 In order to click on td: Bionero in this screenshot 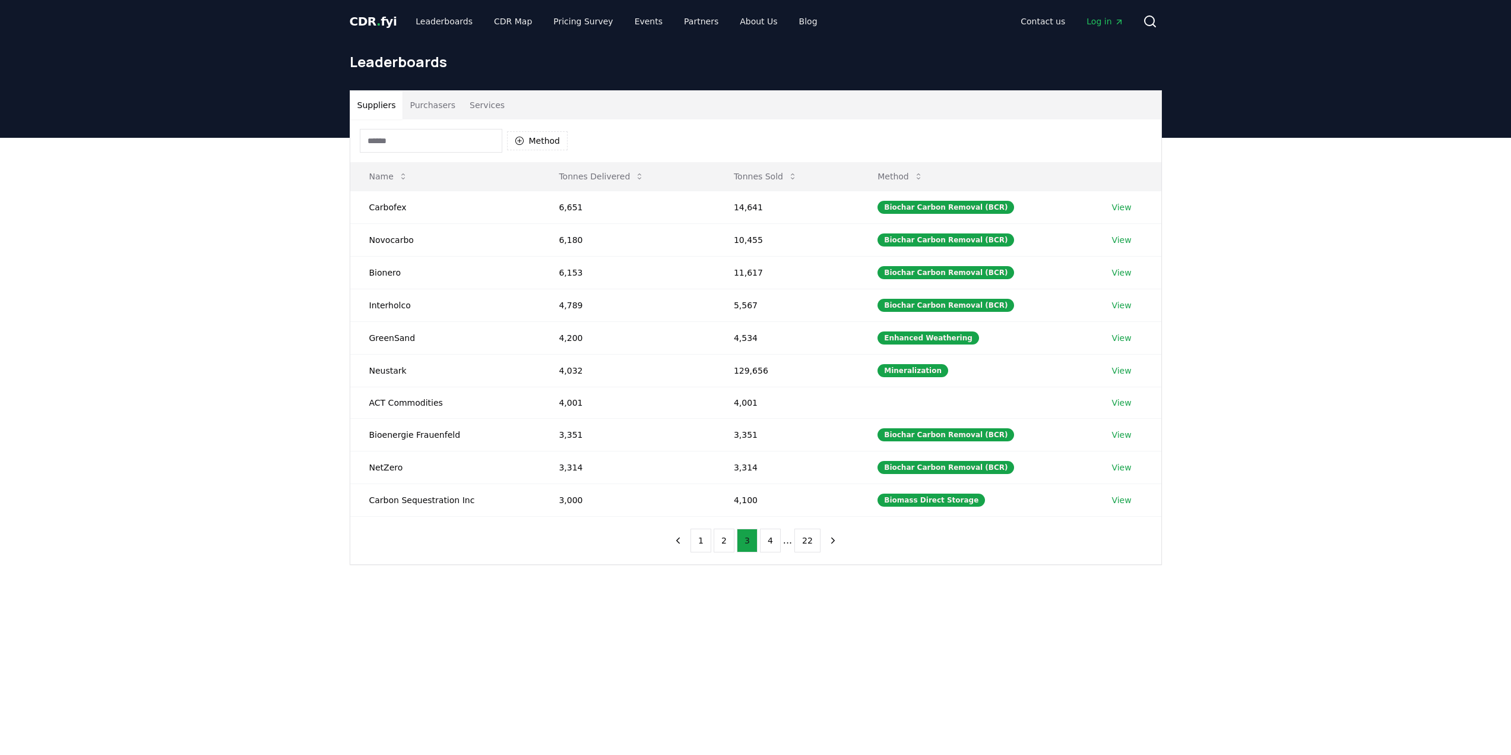, I will do `click(445, 272)`.